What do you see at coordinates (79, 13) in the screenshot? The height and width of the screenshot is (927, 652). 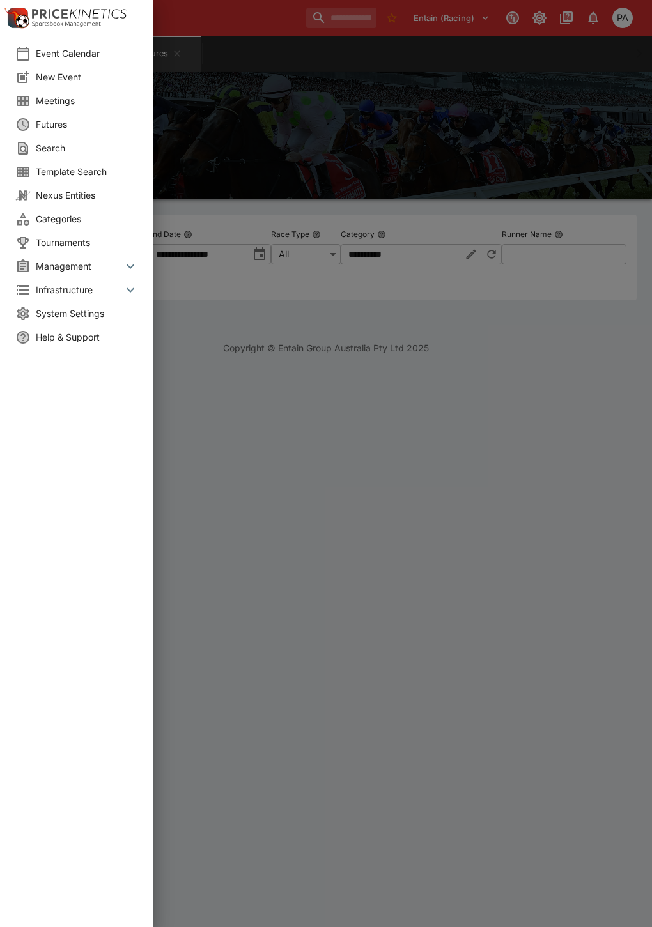 I see `img: PriceKinetics` at bounding box center [79, 13].